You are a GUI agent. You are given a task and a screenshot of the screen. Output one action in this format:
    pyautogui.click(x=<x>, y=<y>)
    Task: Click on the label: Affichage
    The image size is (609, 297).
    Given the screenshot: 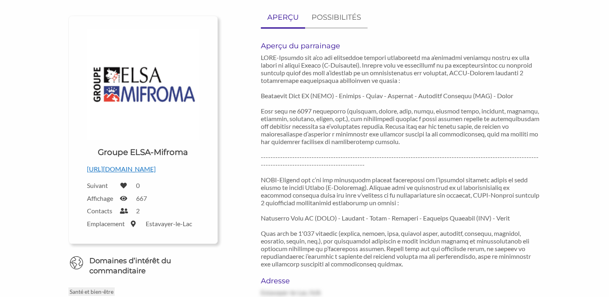 What is the action you would take?
    pyautogui.click(x=101, y=198)
    